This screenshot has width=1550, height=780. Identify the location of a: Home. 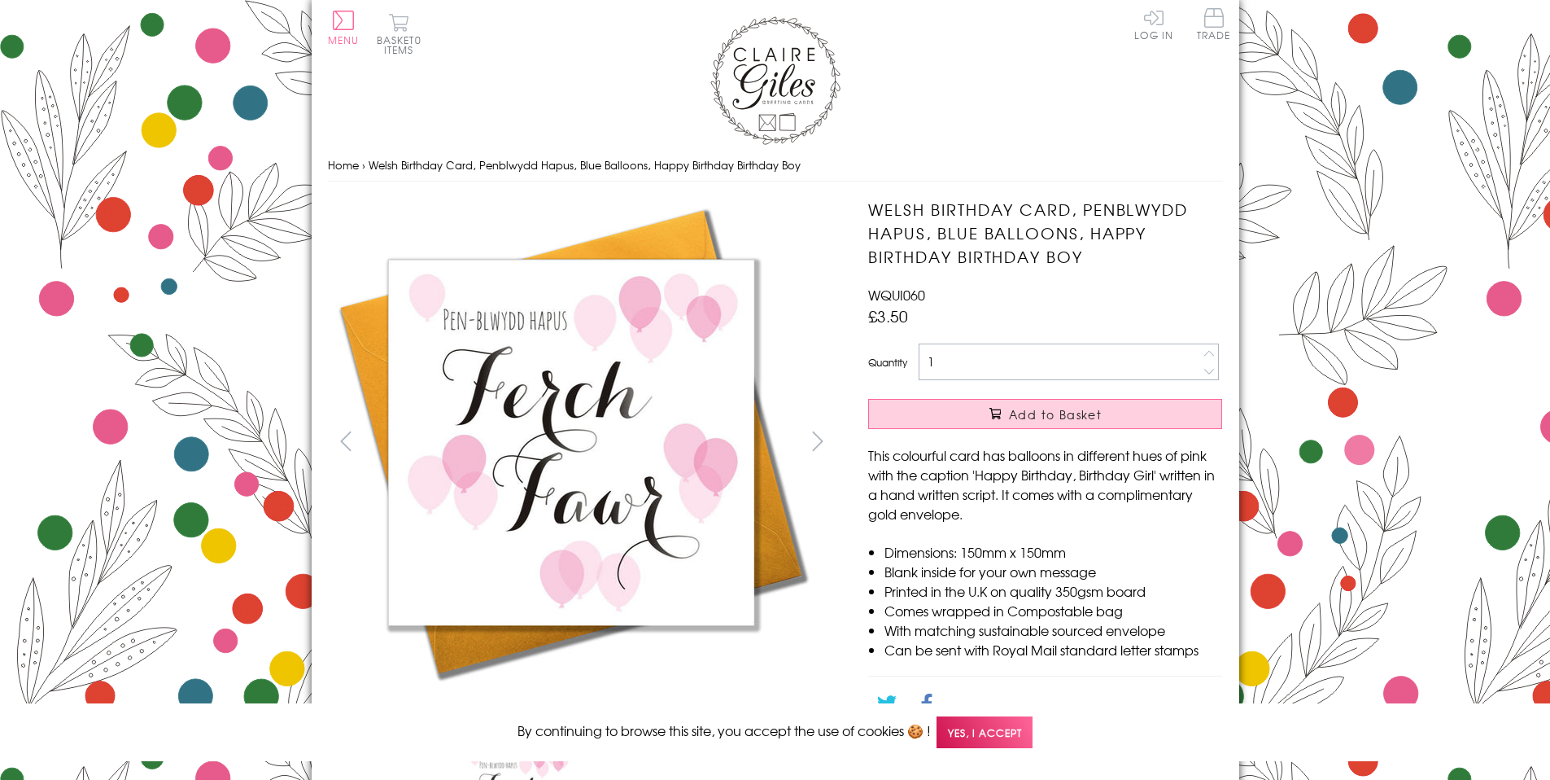
(343, 164).